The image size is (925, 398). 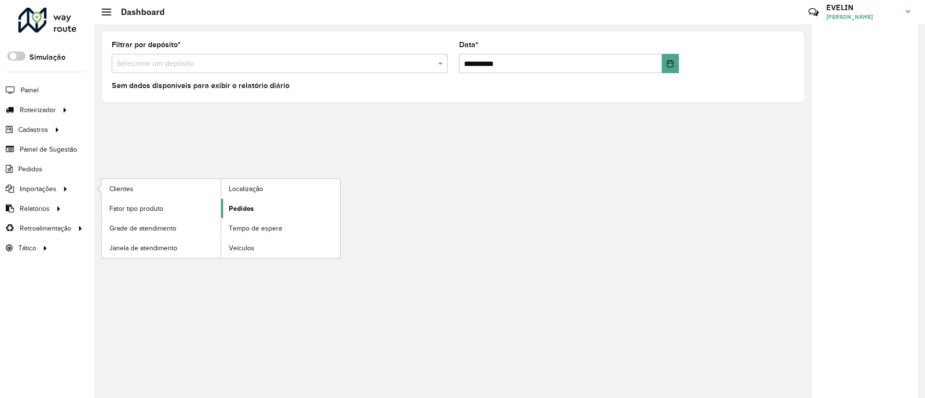 I want to click on a: Janela de atendimento, so click(x=161, y=248).